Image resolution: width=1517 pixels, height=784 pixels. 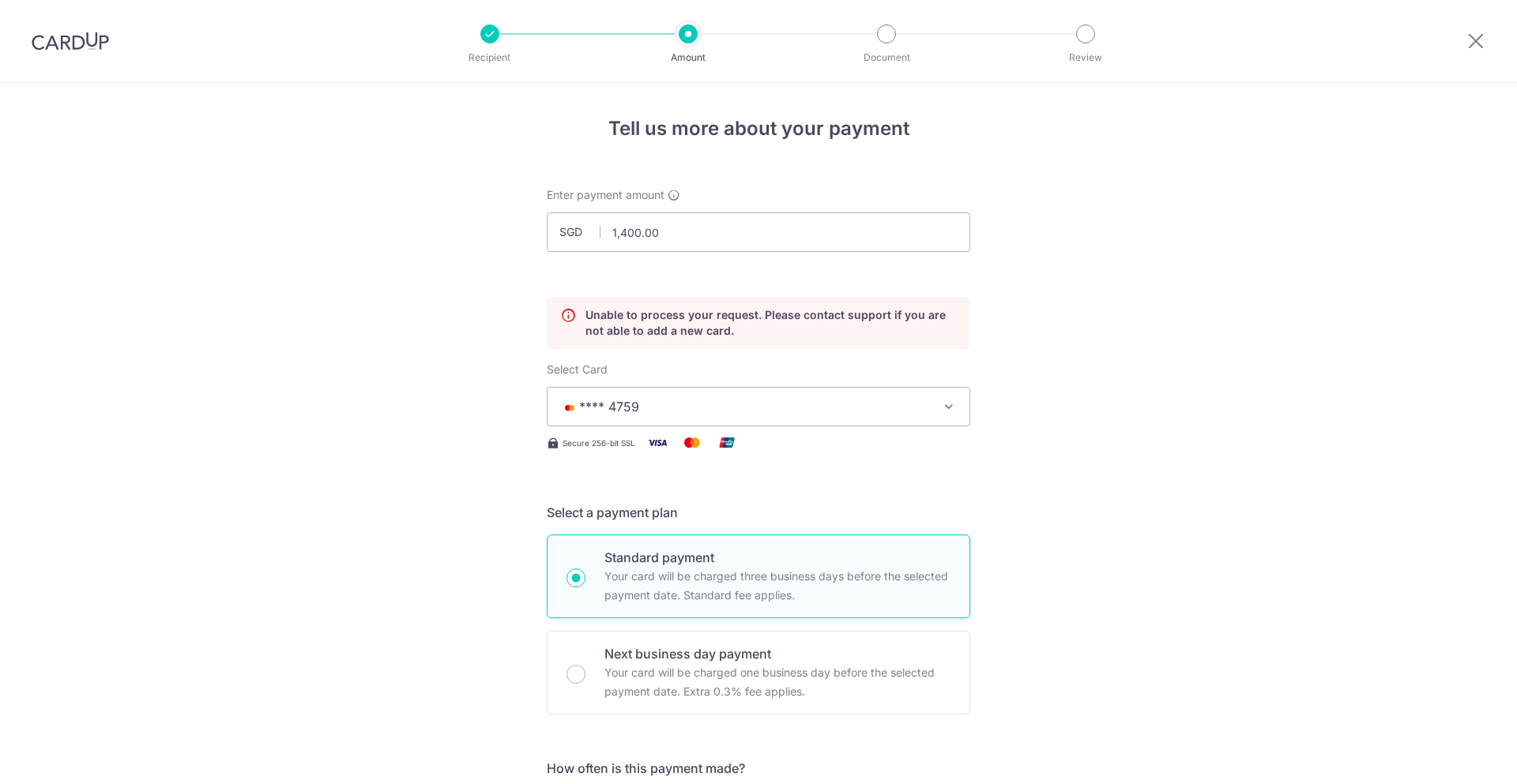 What do you see at coordinates (758, 232) in the screenshot?
I see `input: 0.00` at bounding box center [758, 232].